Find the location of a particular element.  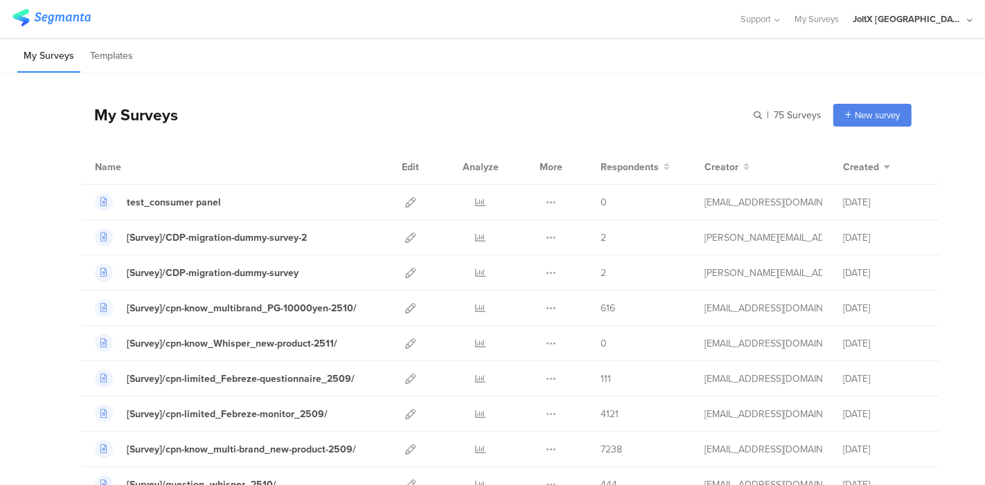

a: [Survey]/cpn-limited_Febreze-monitor_2509/ is located at coordinates (211, 414).